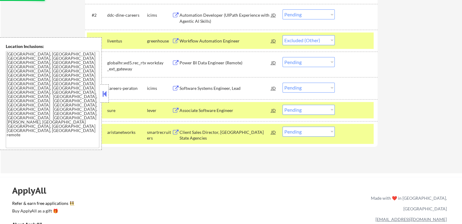 The width and height of the screenshot is (462, 224). I want to click on div: ApplyAll, so click(32, 191).